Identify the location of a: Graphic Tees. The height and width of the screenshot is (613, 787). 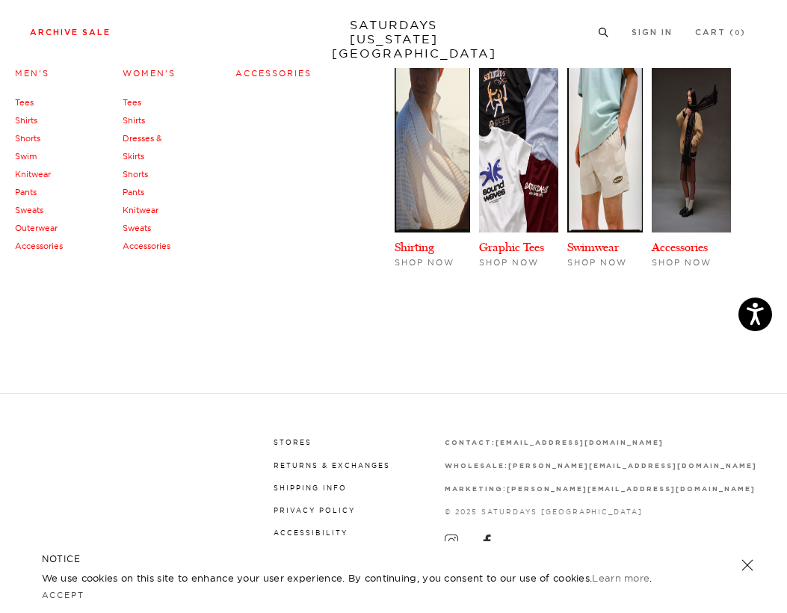
(511, 247).